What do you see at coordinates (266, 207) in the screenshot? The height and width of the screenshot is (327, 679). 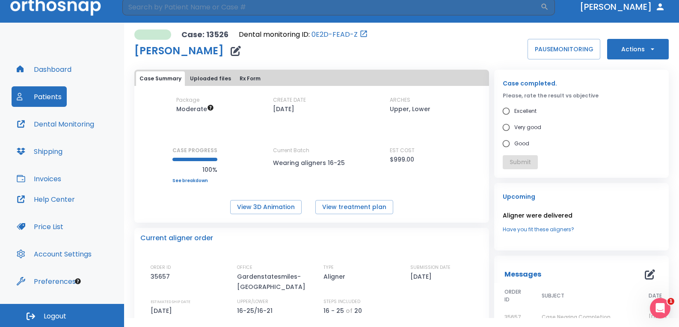 I see `button: View 3D Animation` at bounding box center [266, 207].